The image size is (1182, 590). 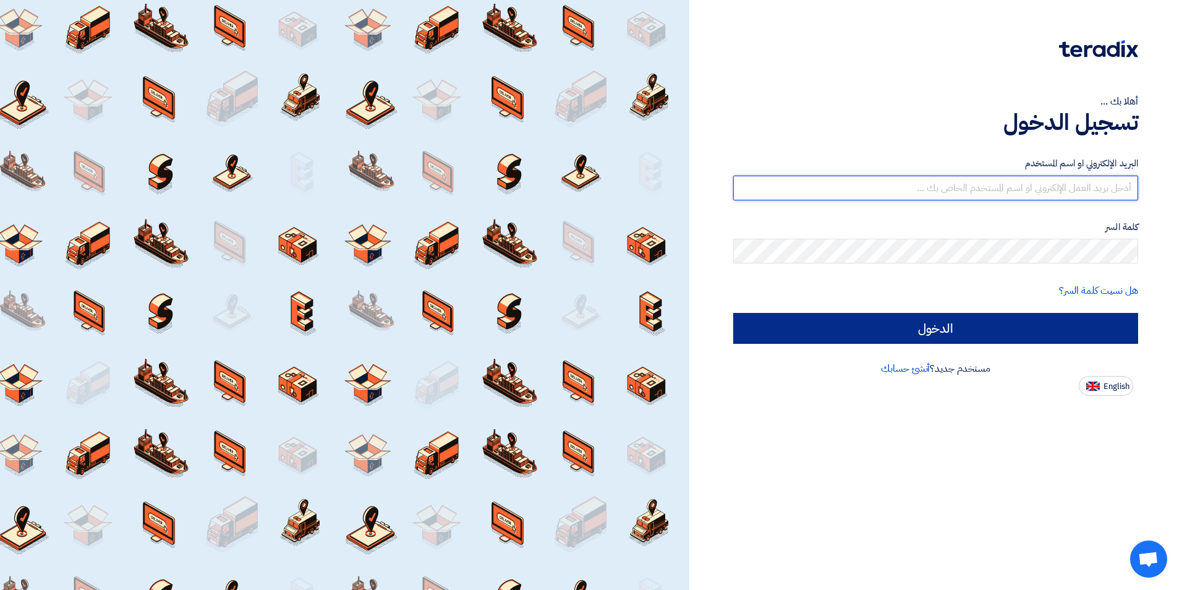 What do you see at coordinates (1148, 559) in the screenshot?
I see `div: Open chat` at bounding box center [1148, 559].